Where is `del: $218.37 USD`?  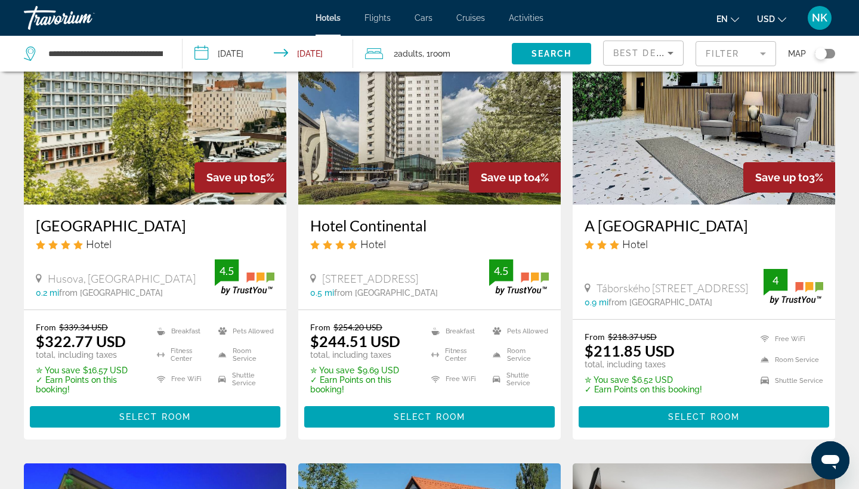
del: $218.37 USD is located at coordinates (632, 336).